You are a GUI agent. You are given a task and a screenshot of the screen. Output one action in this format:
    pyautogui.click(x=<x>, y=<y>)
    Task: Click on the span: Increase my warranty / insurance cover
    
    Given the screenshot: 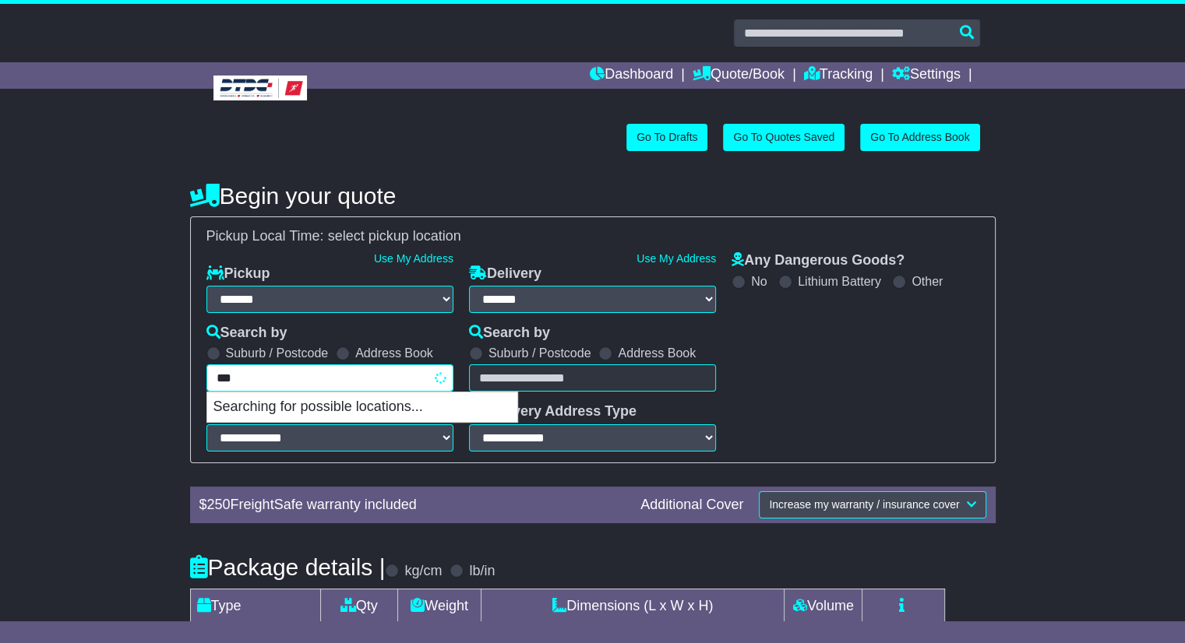 What is the action you would take?
    pyautogui.click(x=864, y=505)
    